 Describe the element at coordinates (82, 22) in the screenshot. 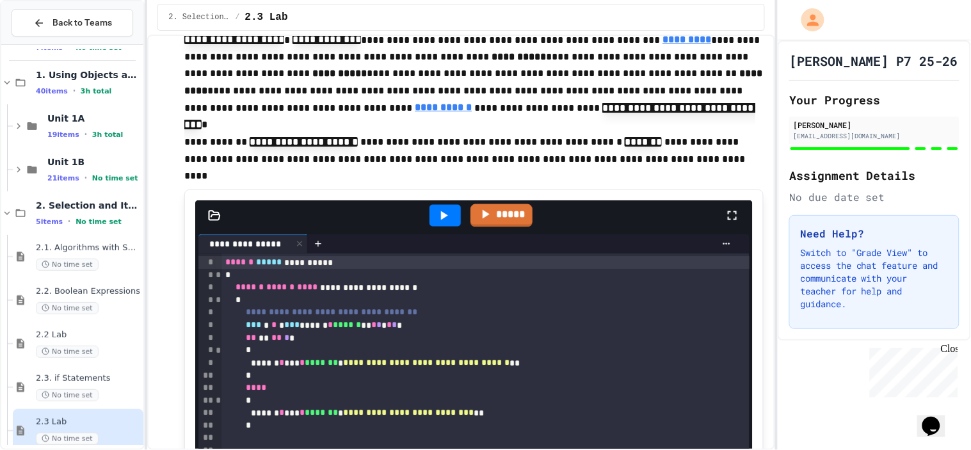

I see `span: Back to Teams` at that location.